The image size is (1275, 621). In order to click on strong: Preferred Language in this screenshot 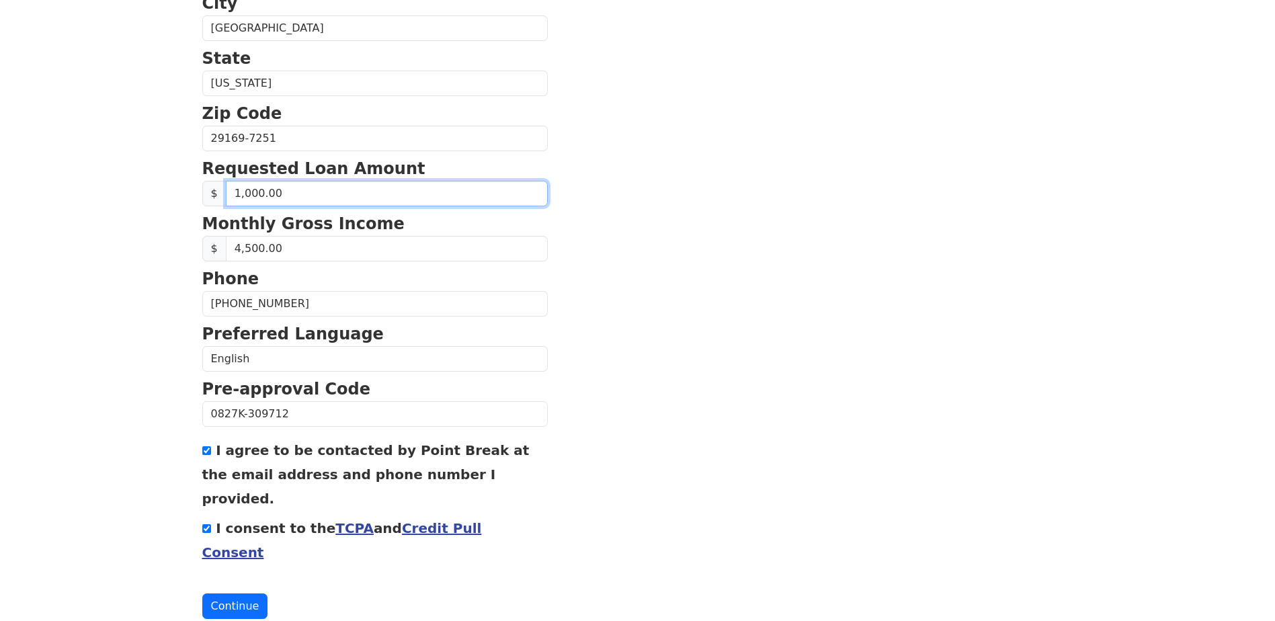, I will do `click(293, 334)`.